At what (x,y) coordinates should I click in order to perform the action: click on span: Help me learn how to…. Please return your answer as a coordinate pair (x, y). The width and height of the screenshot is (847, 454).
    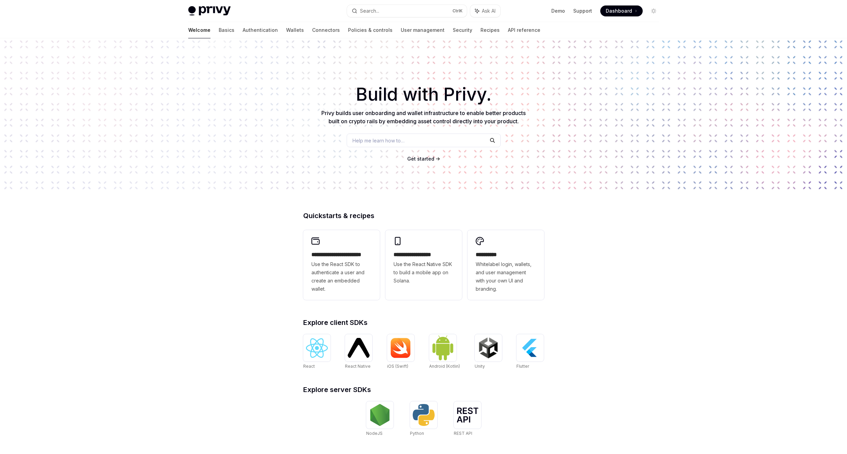
    Looking at the image, I should click on (378, 140).